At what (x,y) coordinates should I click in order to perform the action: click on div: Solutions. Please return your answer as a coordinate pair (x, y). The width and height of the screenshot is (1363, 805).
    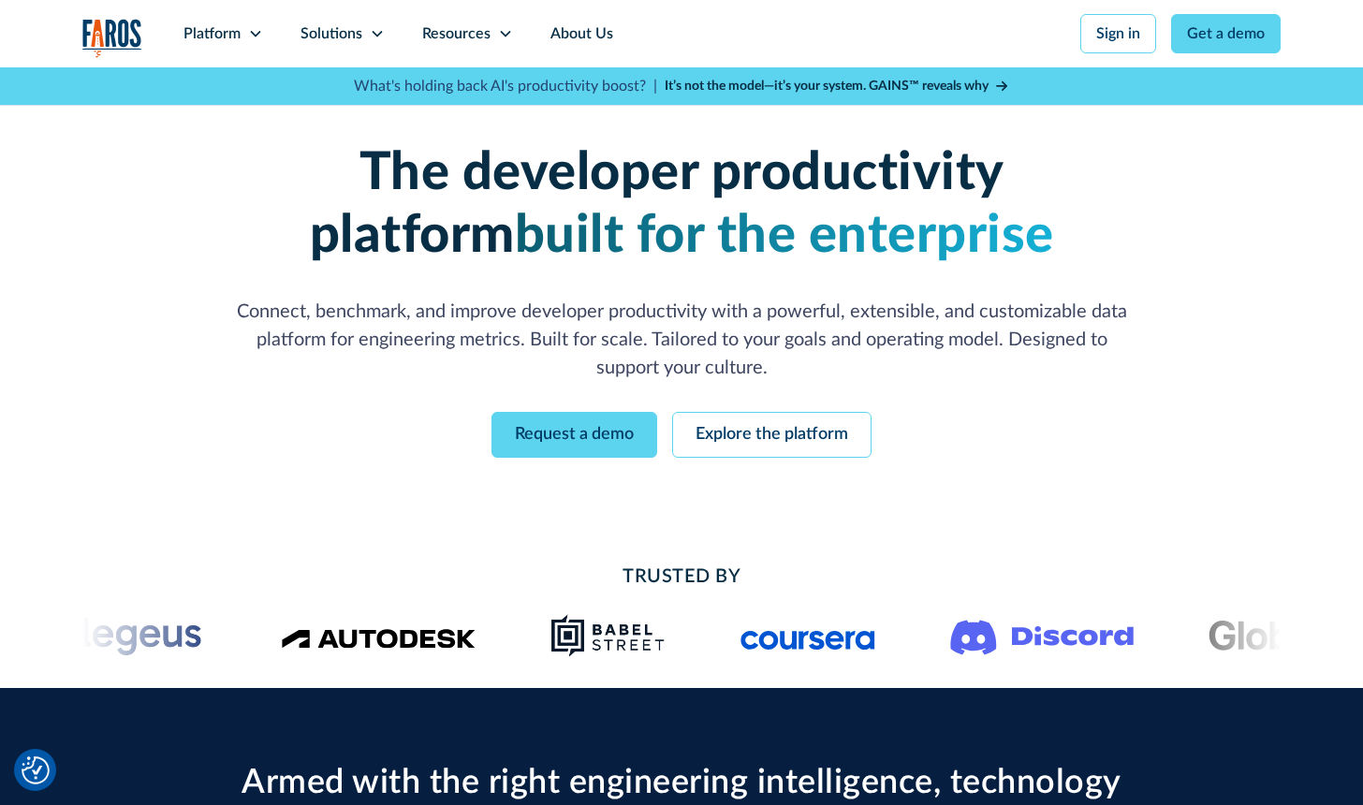
    Looking at the image, I should click on (331, 34).